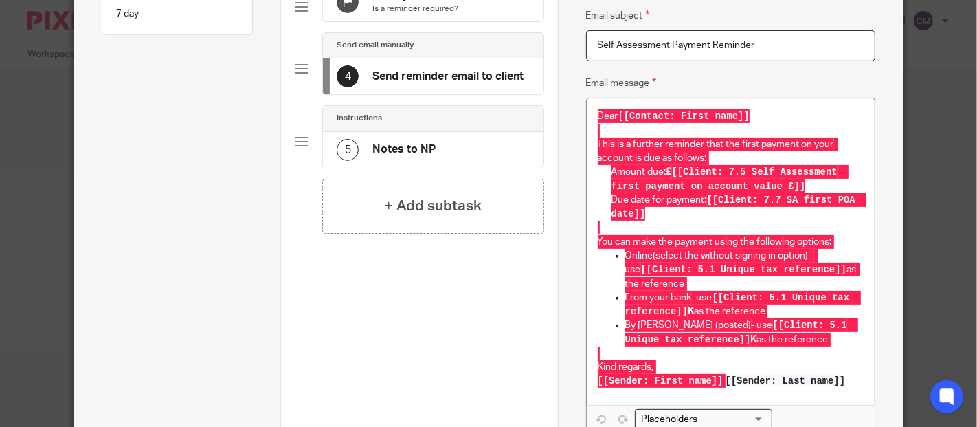 Image resolution: width=977 pixels, height=427 pixels. Describe the element at coordinates (738, 207) in the screenshot. I see `p: Due date for payment:` at that location.